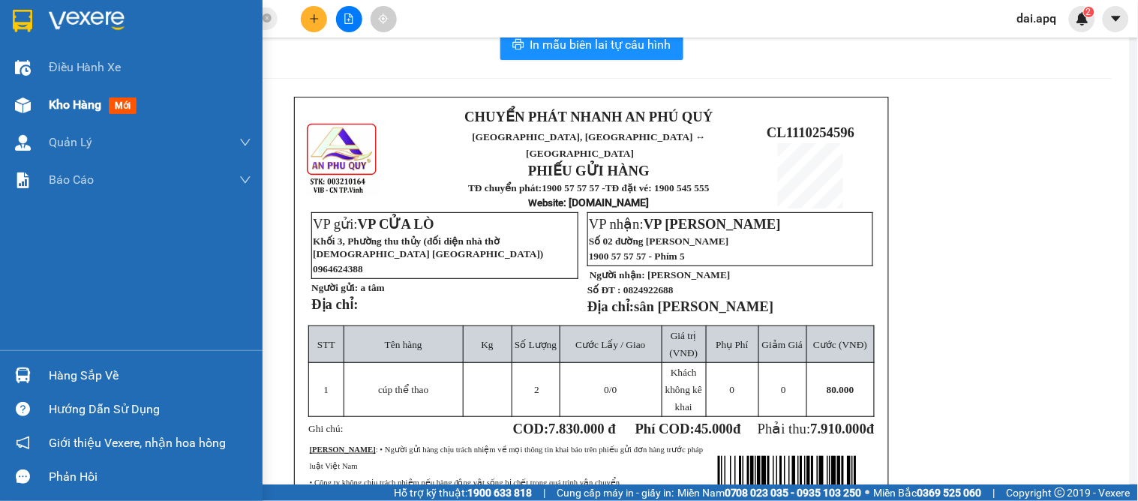  Describe the element at coordinates (637, 256) in the screenshot. I see `span: 1900 57 57 57 - Phím 5` at that location.